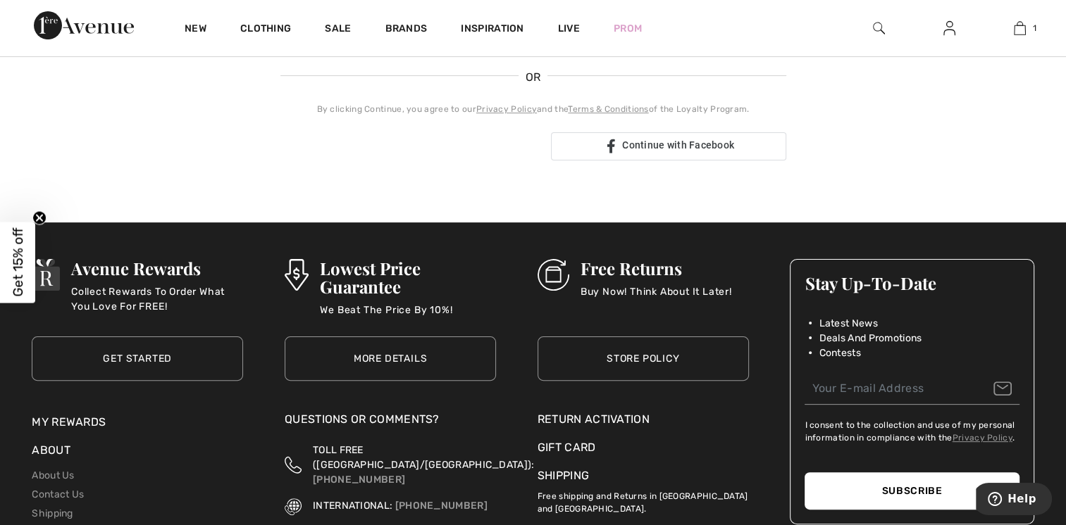 The width and height of the screenshot is (1066, 525). I want to click on span: Inspiration, so click(492, 30).